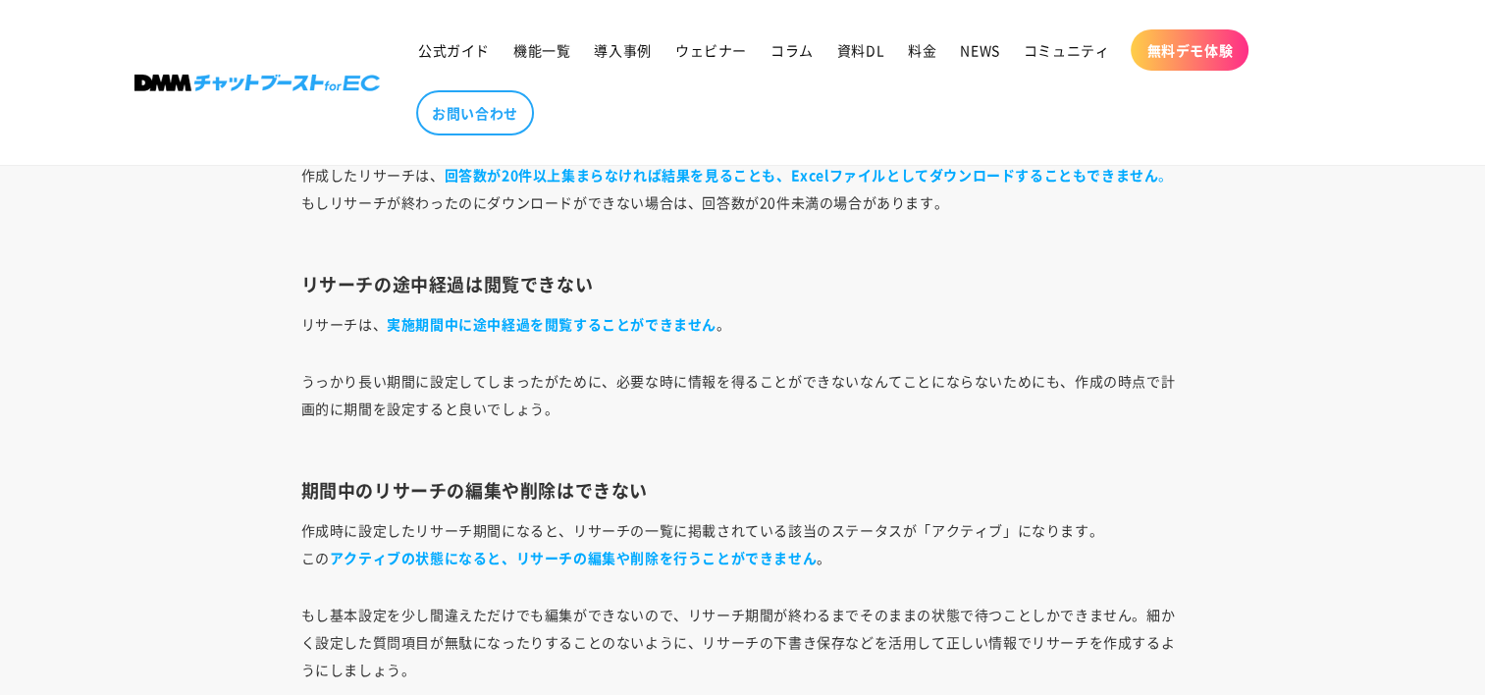 This screenshot has height=695, width=1485. Describe the element at coordinates (1067, 50) in the screenshot. I see `a: コミュニティ` at that location.